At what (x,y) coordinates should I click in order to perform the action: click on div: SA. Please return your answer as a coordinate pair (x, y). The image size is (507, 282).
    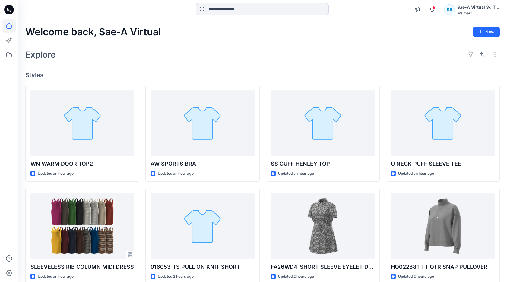
    Looking at the image, I should click on (449, 10).